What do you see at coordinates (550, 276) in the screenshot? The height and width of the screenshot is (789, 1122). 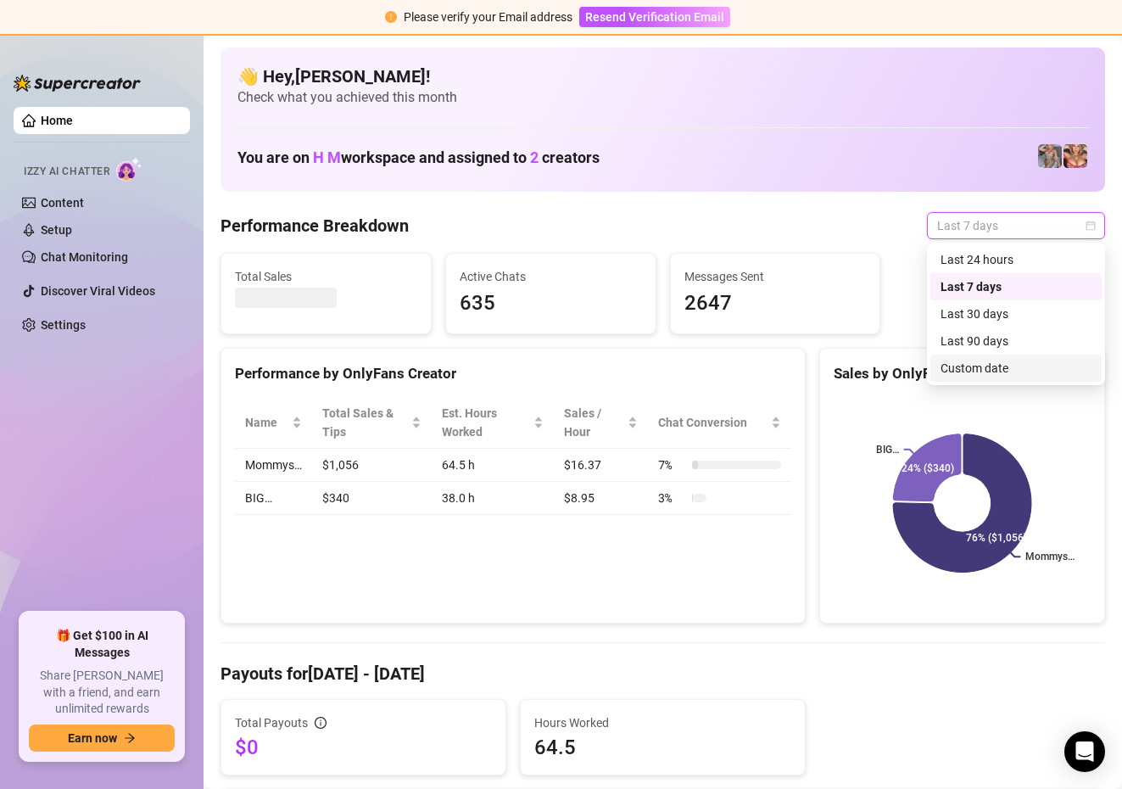 I see `span: Active Chats` at bounding box center [550, 276].